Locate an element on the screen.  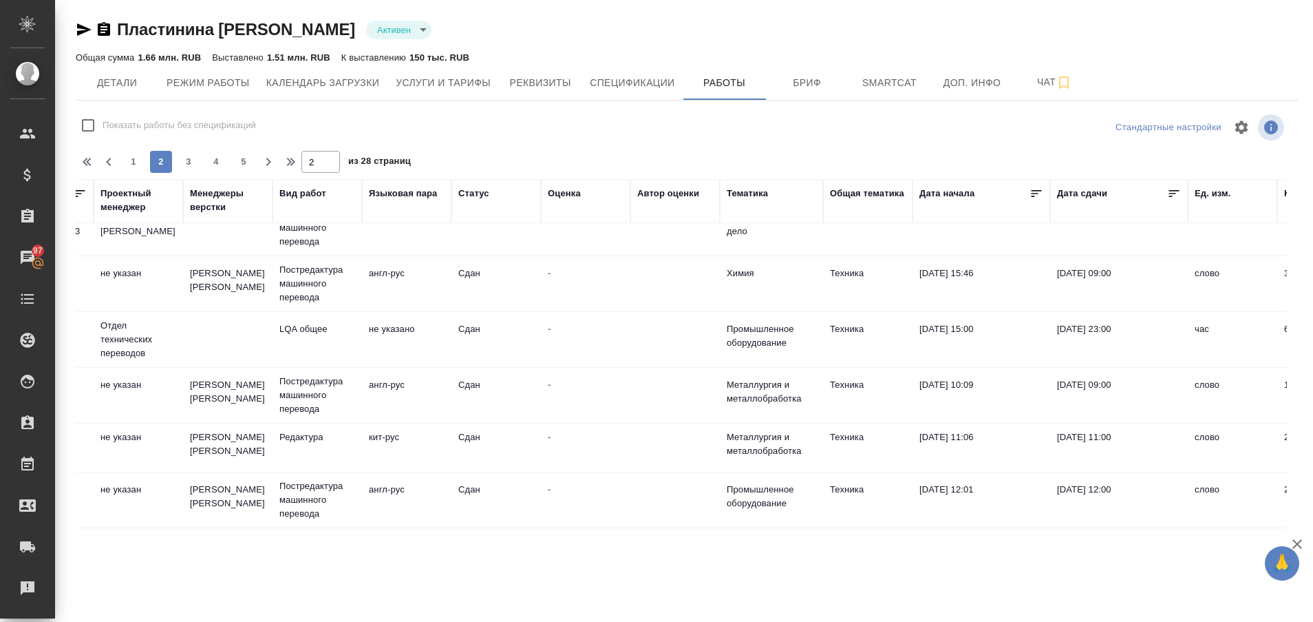
span: Бриф is located at coordinates (807, 83).